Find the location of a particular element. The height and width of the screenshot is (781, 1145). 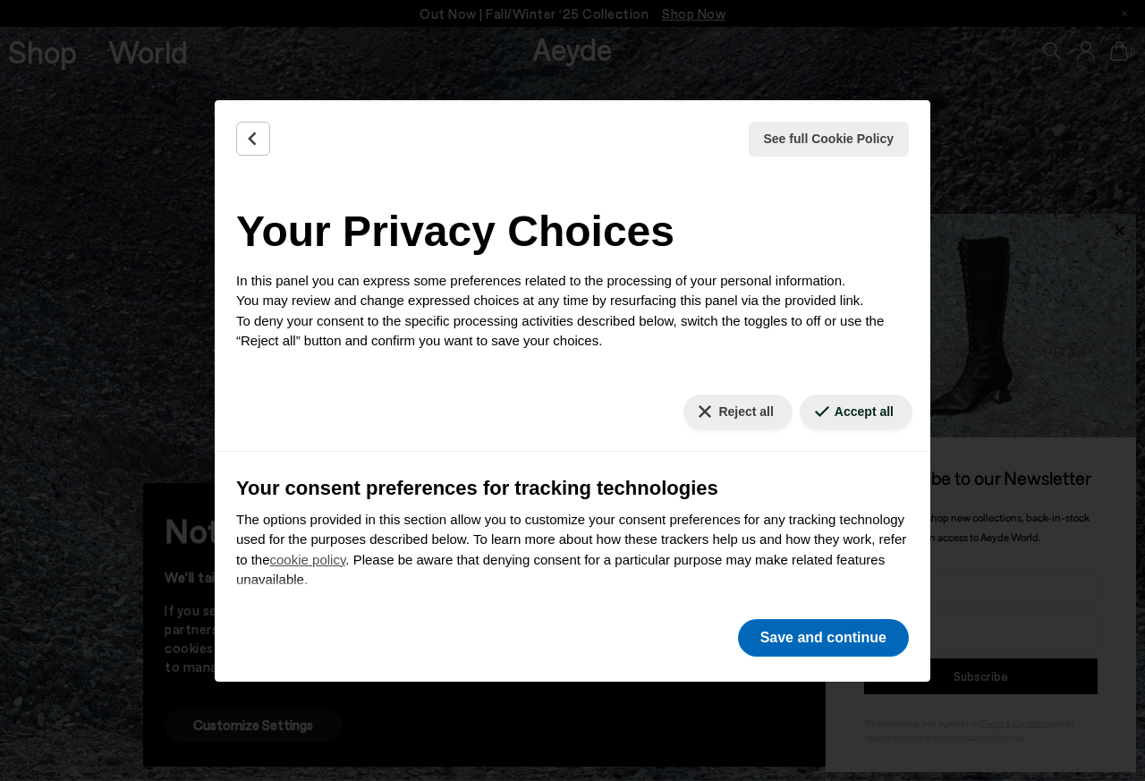

button: Back is located at coordinates (253, 139).